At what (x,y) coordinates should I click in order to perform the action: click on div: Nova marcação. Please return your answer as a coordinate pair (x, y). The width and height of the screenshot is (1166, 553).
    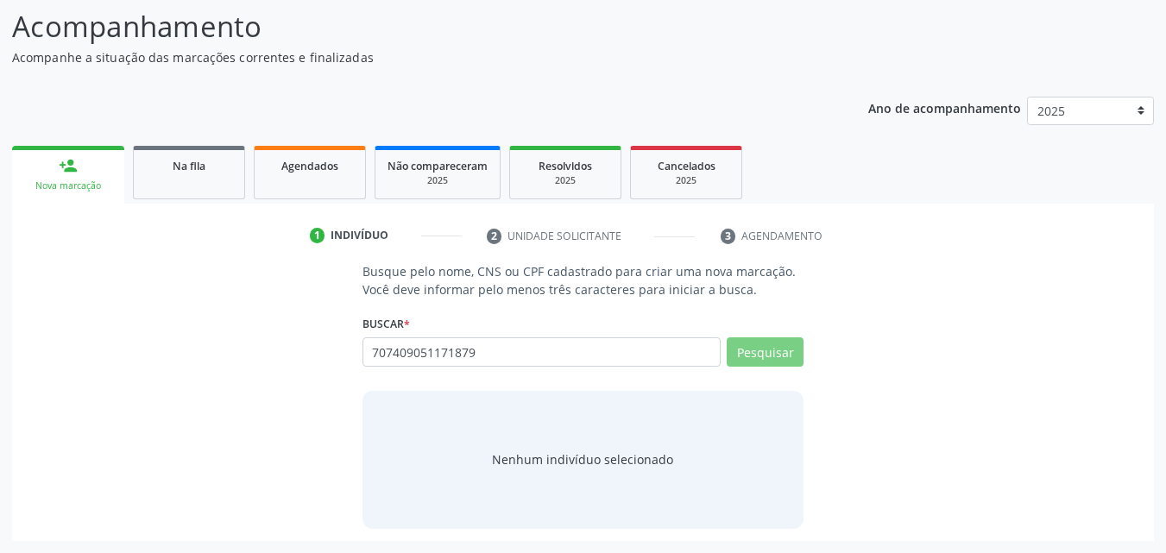
    Looking at the image, I should click on (68, 186).